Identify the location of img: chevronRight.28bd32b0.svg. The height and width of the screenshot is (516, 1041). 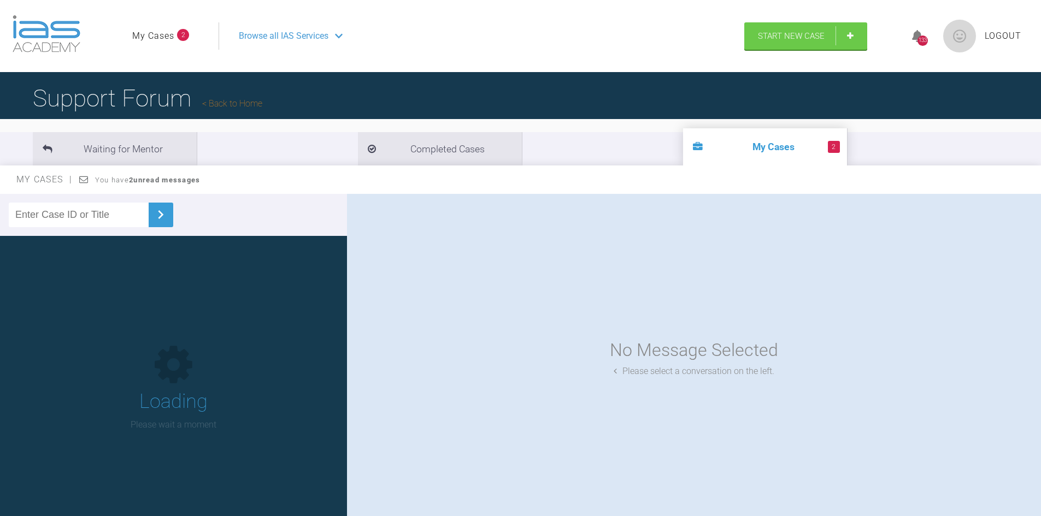
(161, 215).